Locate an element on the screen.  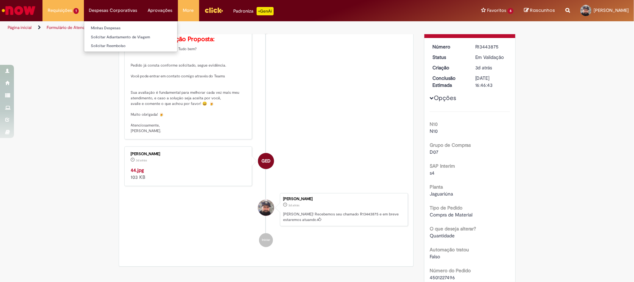
li: Marcelo Moreto Costa is located at coordinates (266, 210).